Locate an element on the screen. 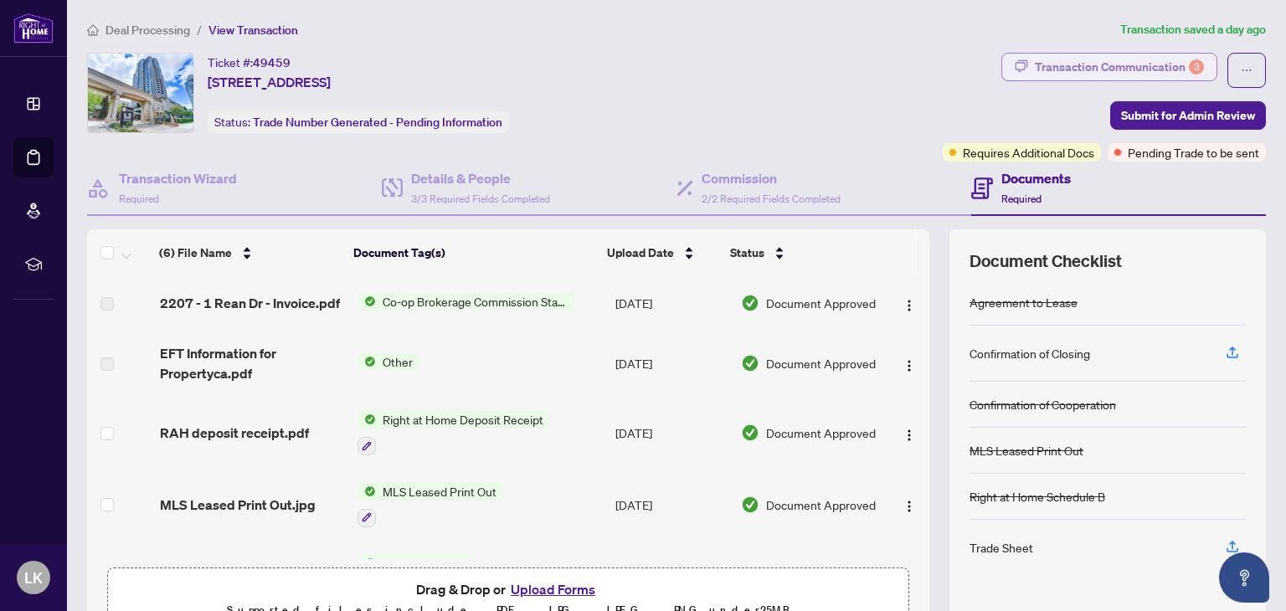  span: MLS Leased Print Out.jpg is located at coordinates (238, 505).